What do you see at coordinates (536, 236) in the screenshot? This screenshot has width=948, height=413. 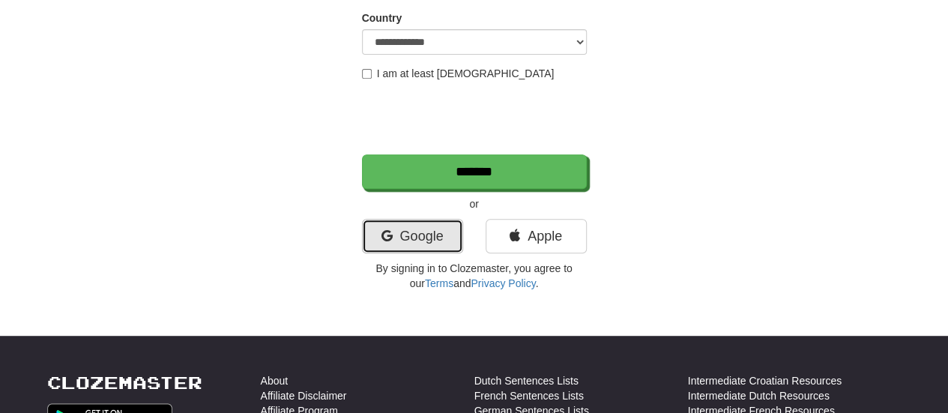 I see `a: Apple` at bounding box center [536, 236].